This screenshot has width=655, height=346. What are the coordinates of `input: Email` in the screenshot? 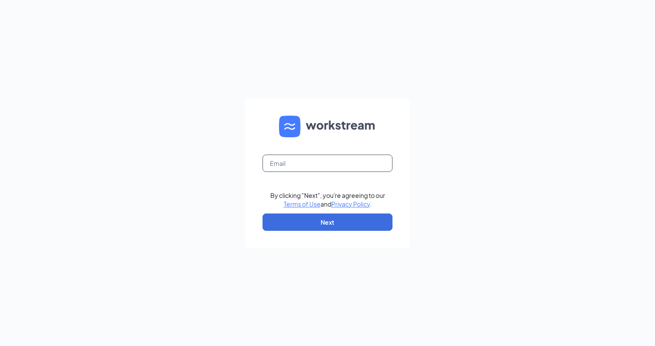 It's located at (328, 163).